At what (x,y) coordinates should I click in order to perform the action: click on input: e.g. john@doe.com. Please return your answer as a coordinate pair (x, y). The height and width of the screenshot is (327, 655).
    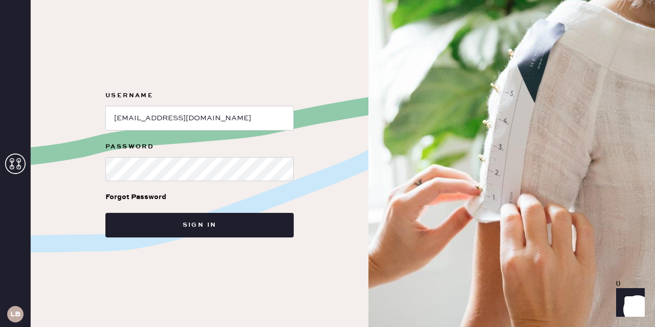
    Looking at the image, I should click on (200, 118).